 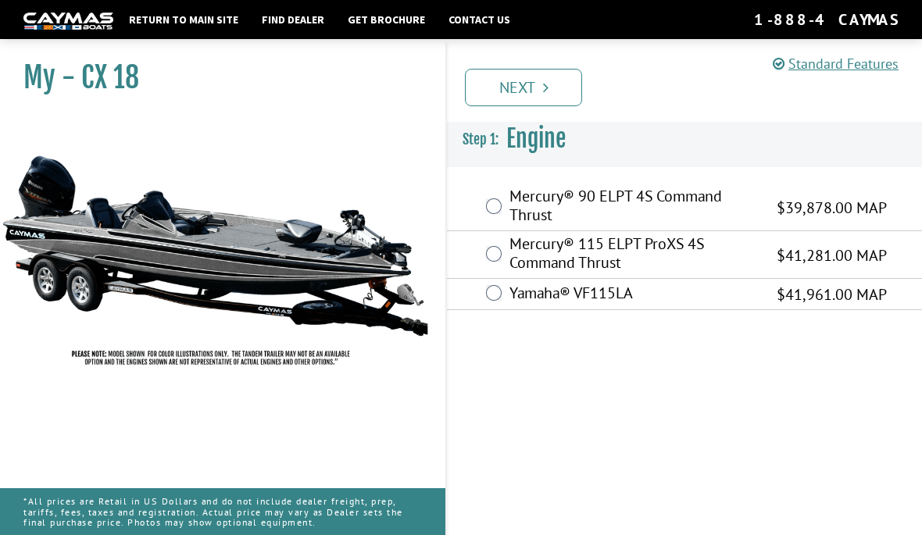 I want to click on a: Next, so click(x=524, y=88).